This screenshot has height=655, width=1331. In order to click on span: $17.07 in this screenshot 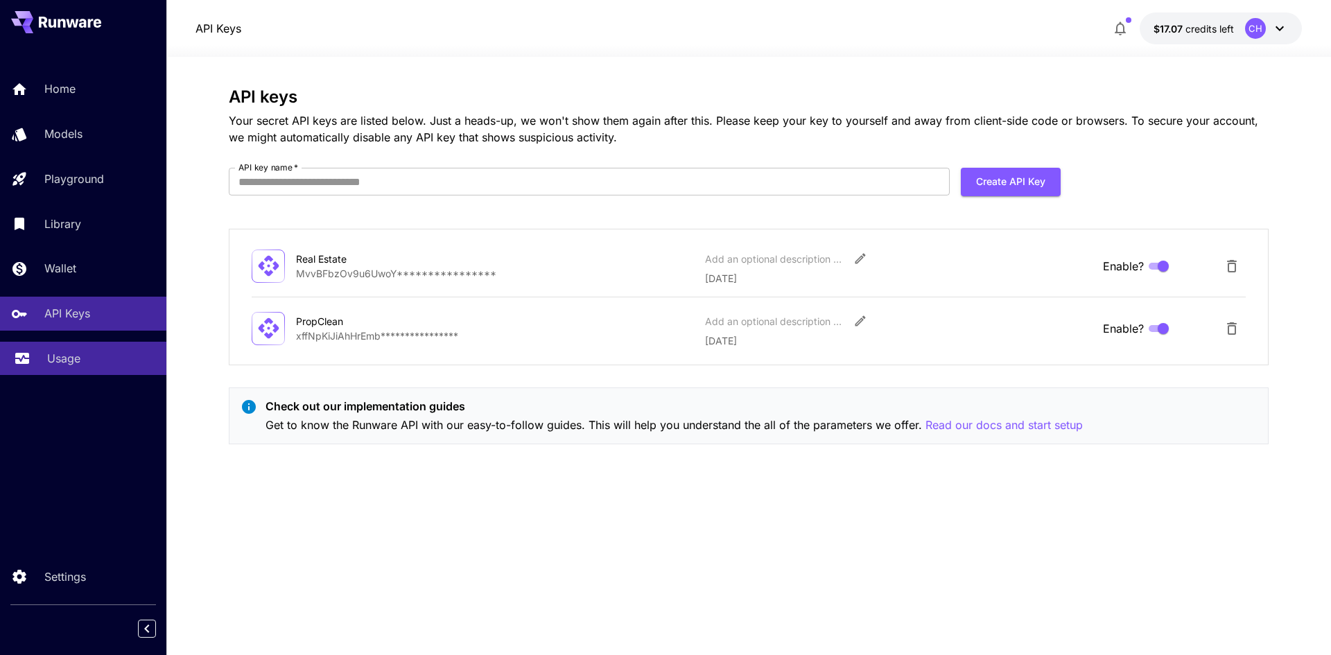, I will do `click(1169, 28)`.